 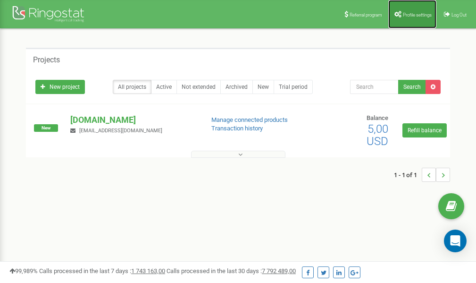 I want to click on a: All projects, so click(x=132, y=87).